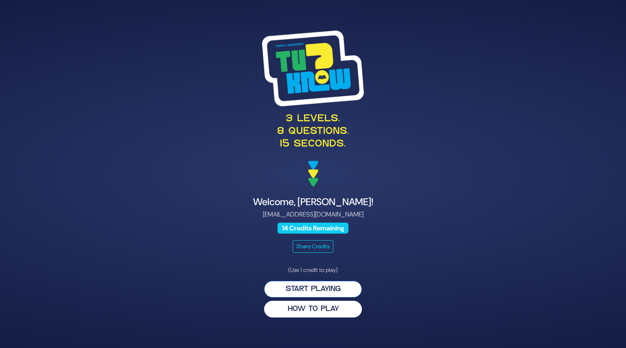 The width and height of the screenshot is (626, 348). What do you see at coordinates (313, 309) in the screenshot?
I see `button: HOW TO PLAY` at bounding box center [313, 309].